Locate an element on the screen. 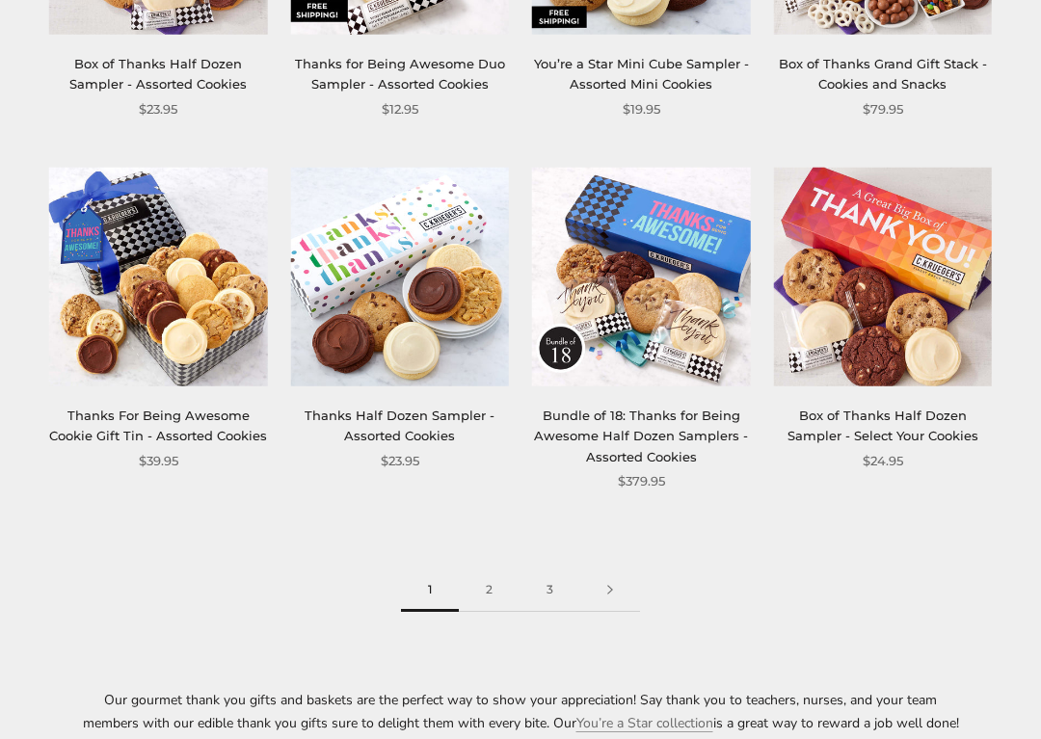  a: You’re a Star Mini Cube Sampler - Assorted Mini Cookies is located at coordinates (641, 73).